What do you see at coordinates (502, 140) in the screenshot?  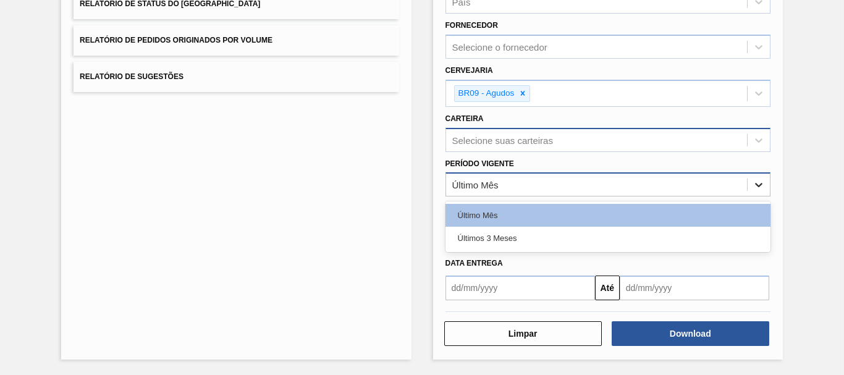 I see `div: Selecione suas carteiras` at bounding box center [502, 140].